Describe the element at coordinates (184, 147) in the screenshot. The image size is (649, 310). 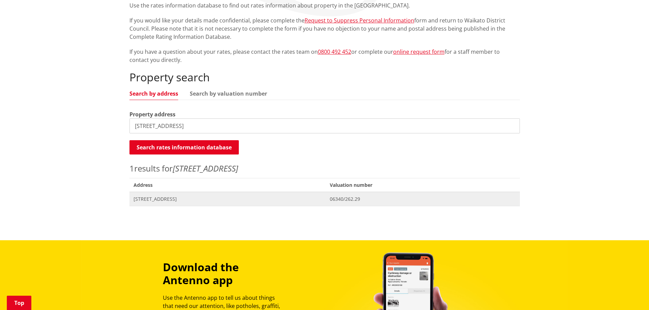
I see `button: Search rates information database` at that location.